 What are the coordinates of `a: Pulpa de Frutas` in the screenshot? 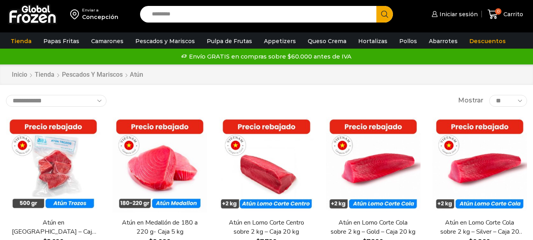 It's located at (229, 41).